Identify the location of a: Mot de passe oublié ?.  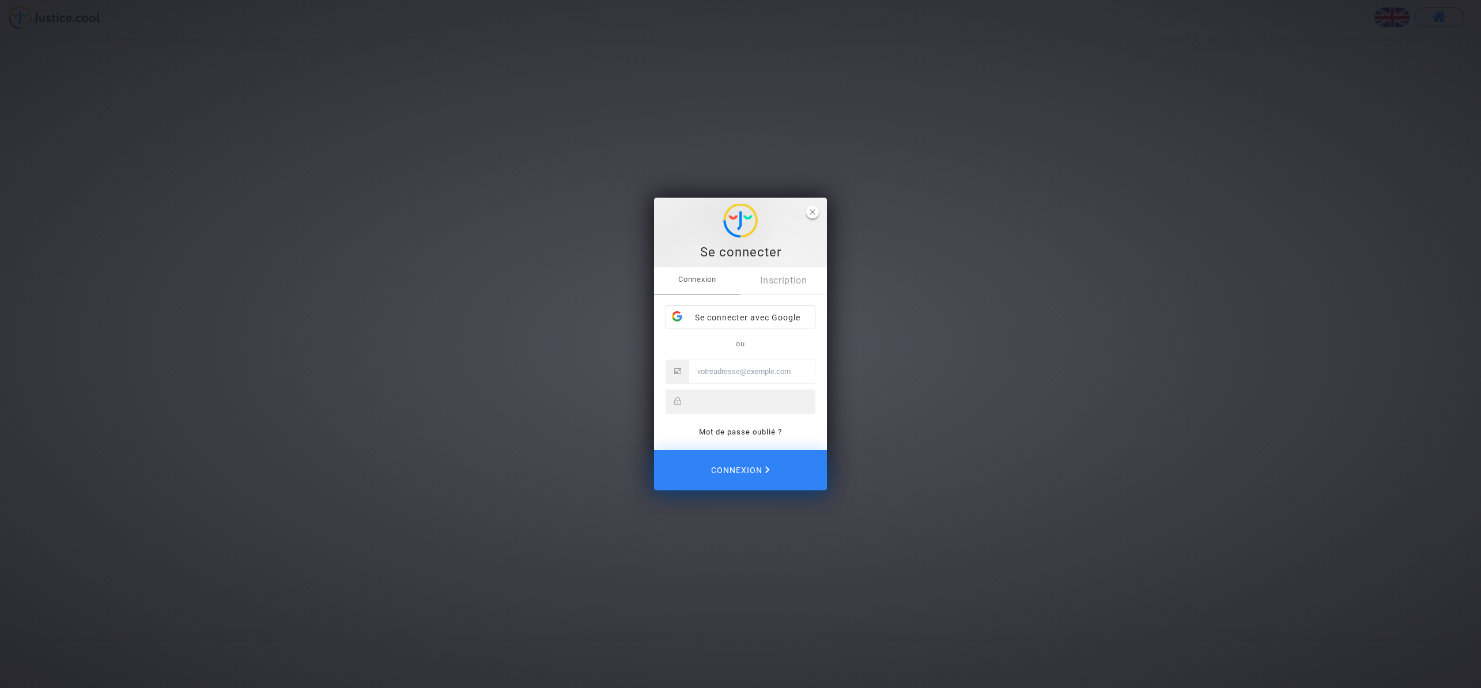
(741, 432).